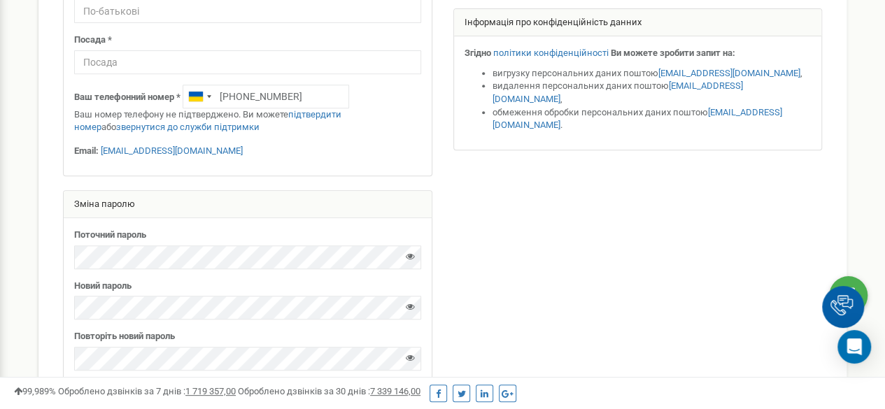 This screenshot has width=885, height=409. Describe the element at coordinates (652, 73) in the screenshot. I see `li: вигрузку персональних даних поштою ,` at that location.